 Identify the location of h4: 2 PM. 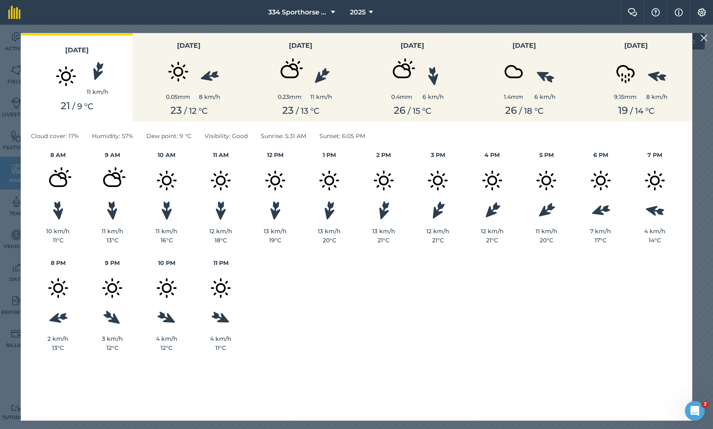
(384, 155).